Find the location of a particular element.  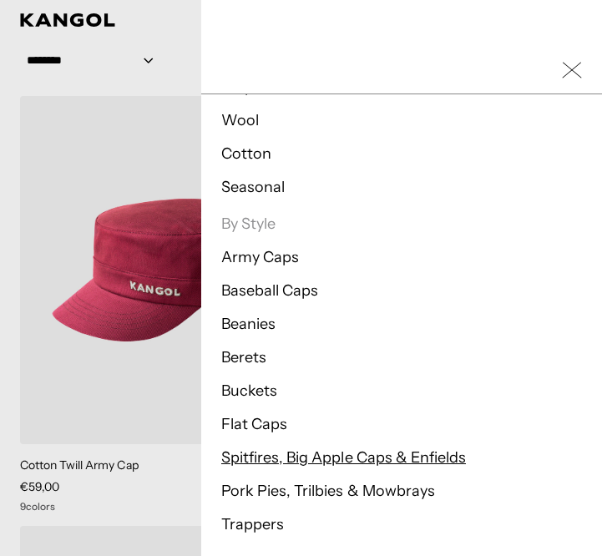

a: Army Caps is located at coordinates (260, 257).